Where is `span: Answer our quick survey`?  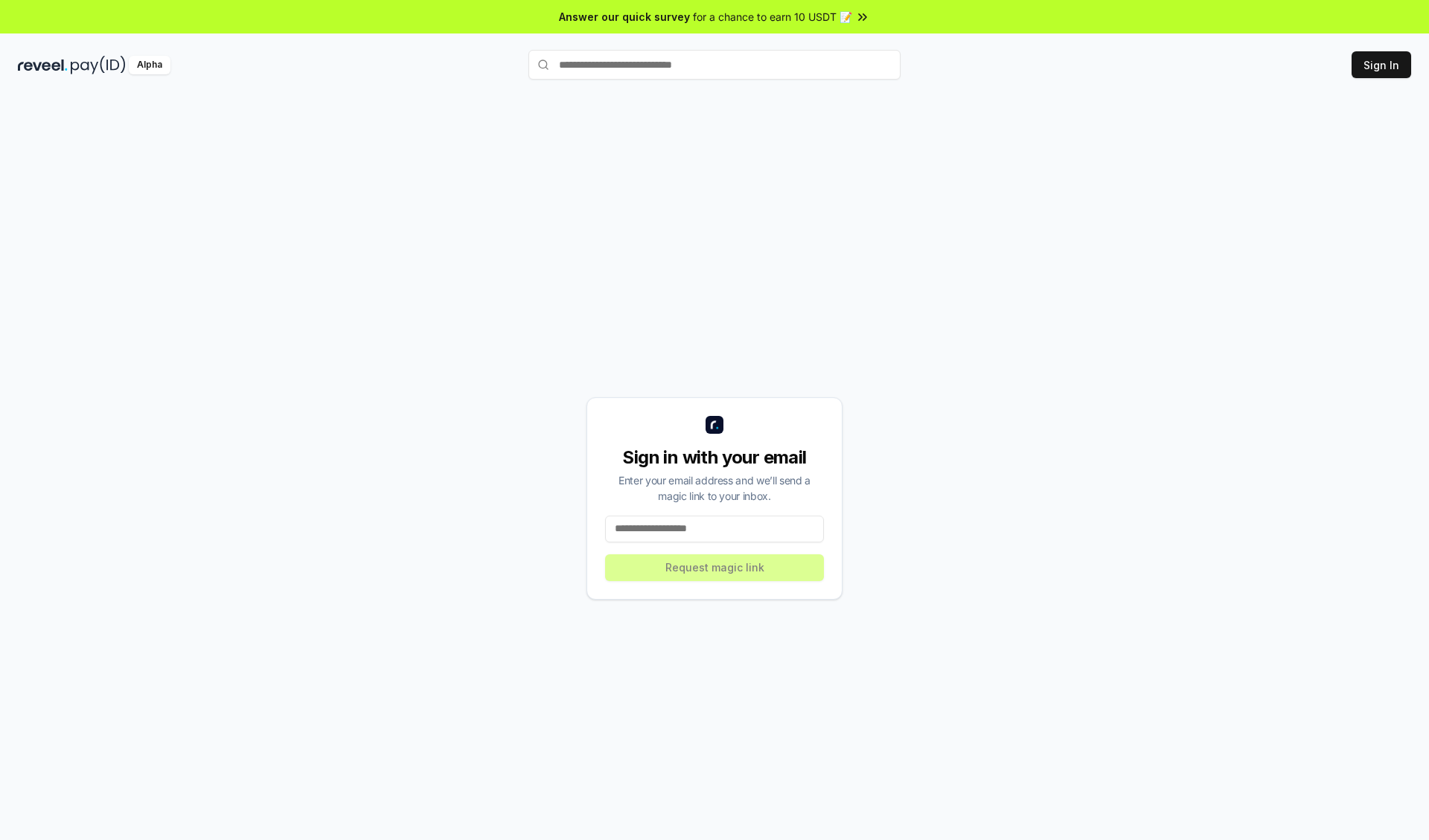 span: Answer our quick survey is located at coordinates (625, 16).